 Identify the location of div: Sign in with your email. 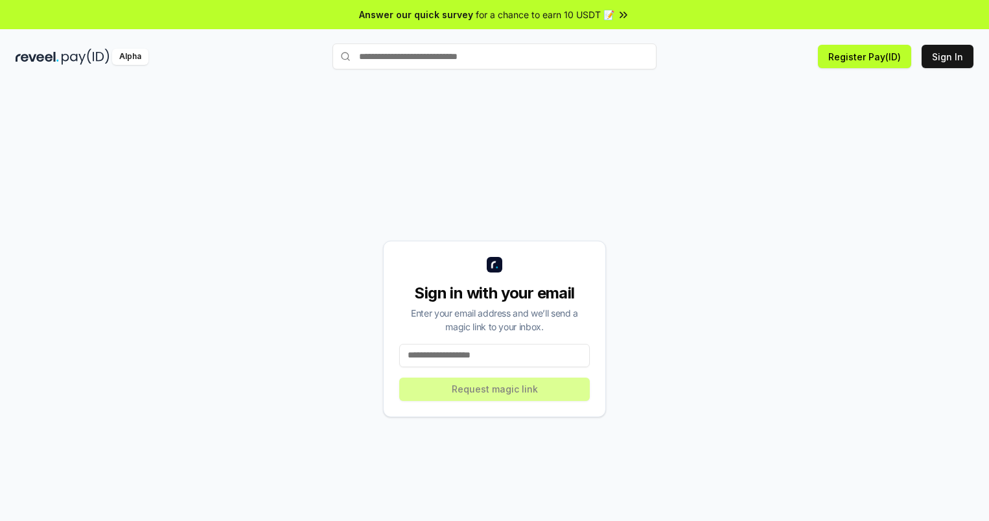
(495, 293).